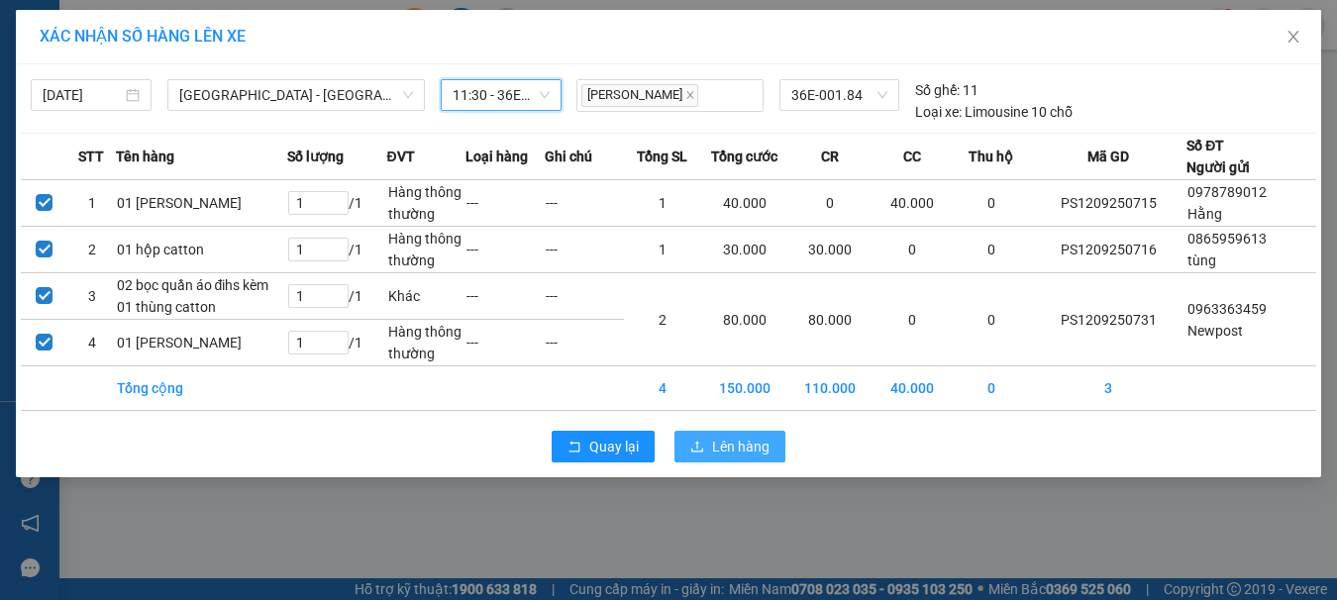 This screenshot has height=600, width=1337. I want to click on td: 01 hộp catton, so click(202, 250).